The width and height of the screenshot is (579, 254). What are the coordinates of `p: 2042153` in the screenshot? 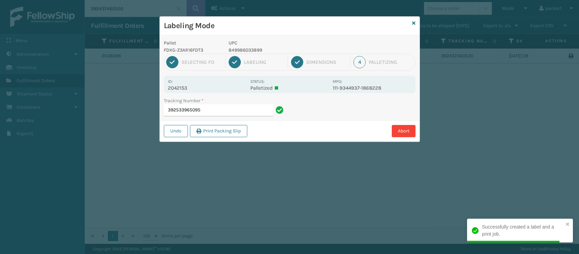 It's located at (207, 88).